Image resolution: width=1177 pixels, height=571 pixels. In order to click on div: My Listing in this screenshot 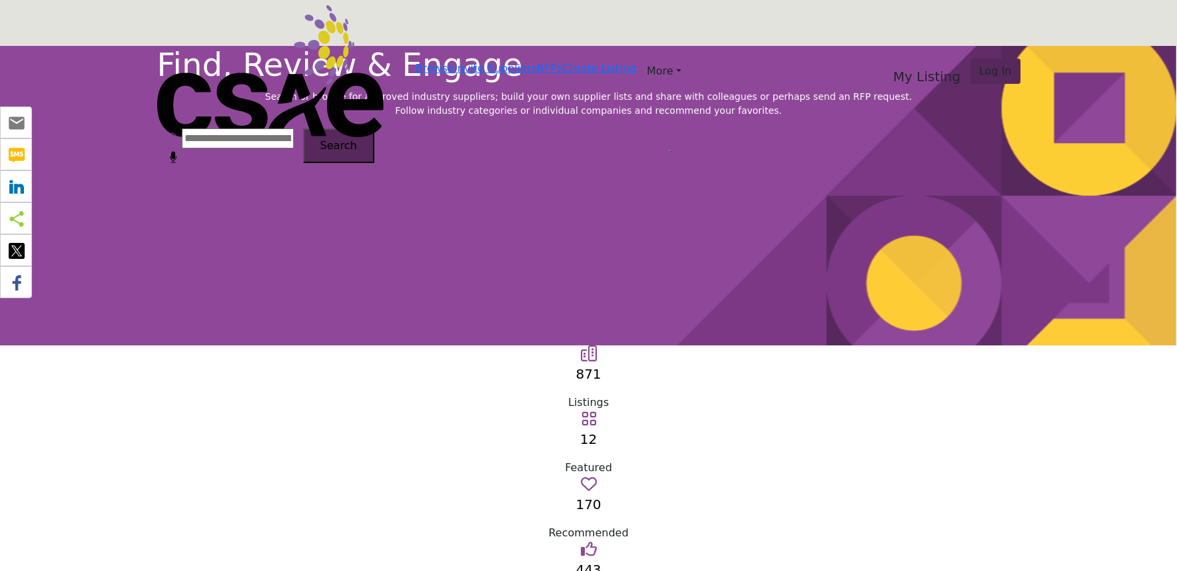, I will do `click(926, 69)`.